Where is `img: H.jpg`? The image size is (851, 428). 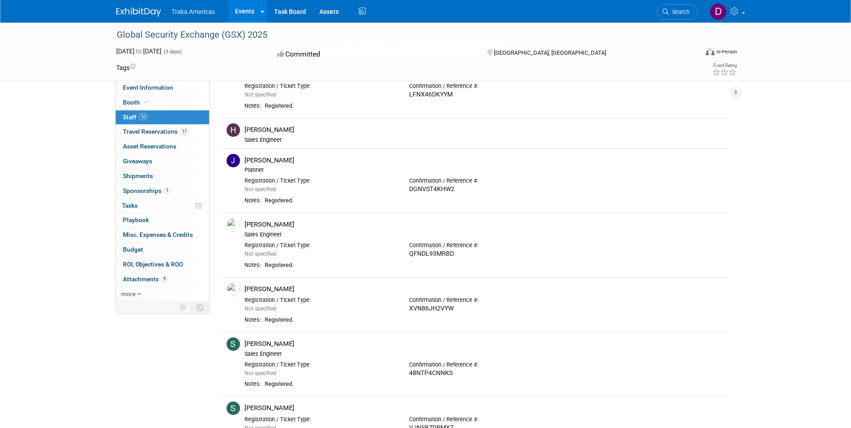 img: H.jpg is located at coordinates (233, 130).